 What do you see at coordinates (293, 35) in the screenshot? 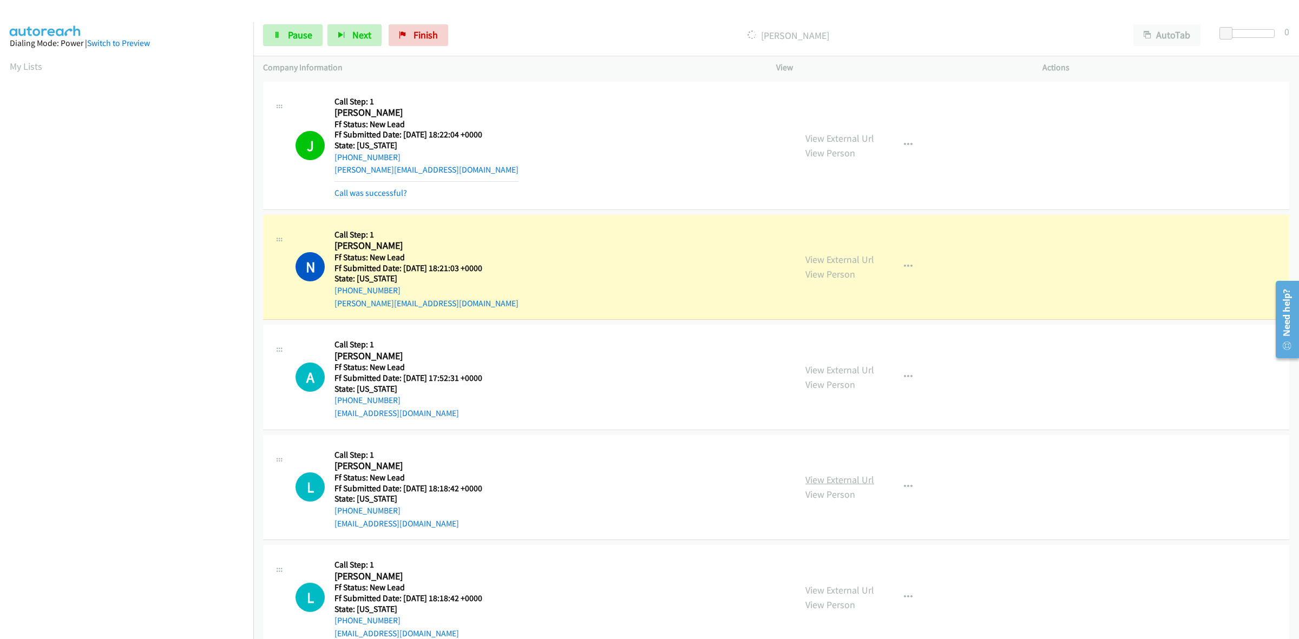
I see `a: Pause` at bounding box center [293, 35].